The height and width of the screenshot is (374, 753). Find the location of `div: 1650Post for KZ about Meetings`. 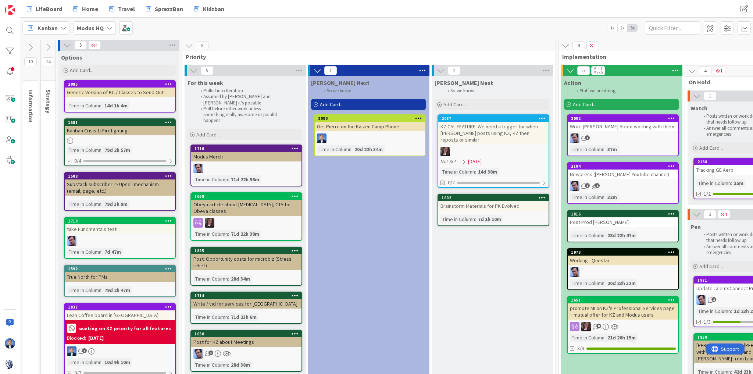

div: 1650Post for KZ about Meetings is located at coordinates (246, 339).